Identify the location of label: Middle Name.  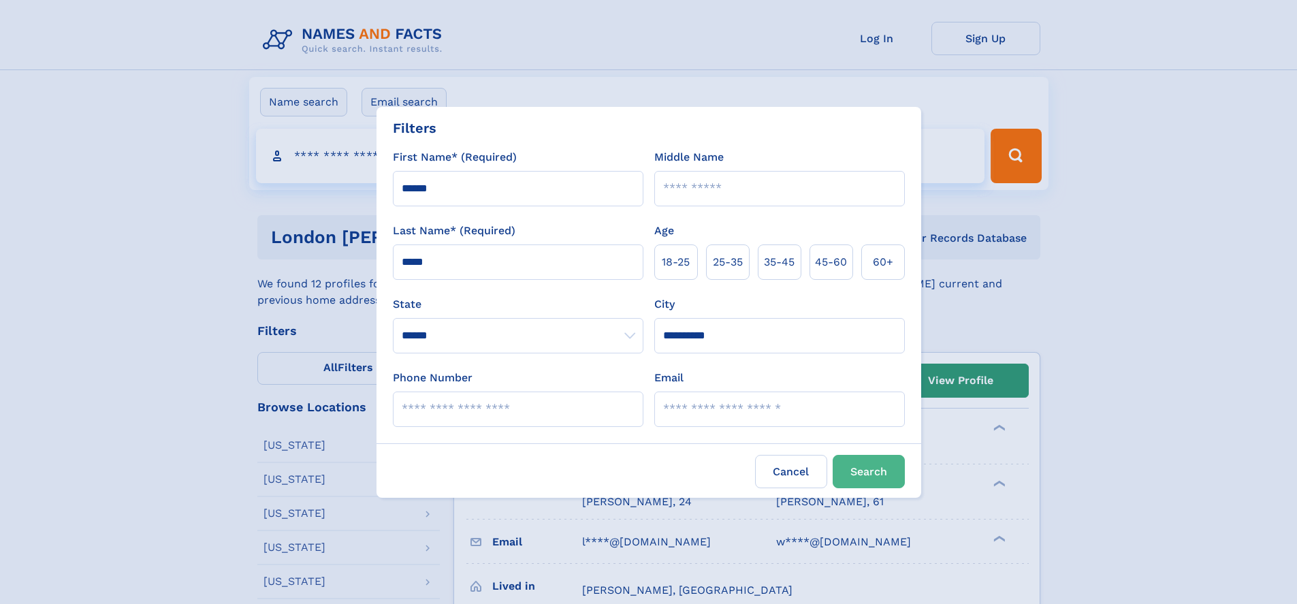
(689, 157).